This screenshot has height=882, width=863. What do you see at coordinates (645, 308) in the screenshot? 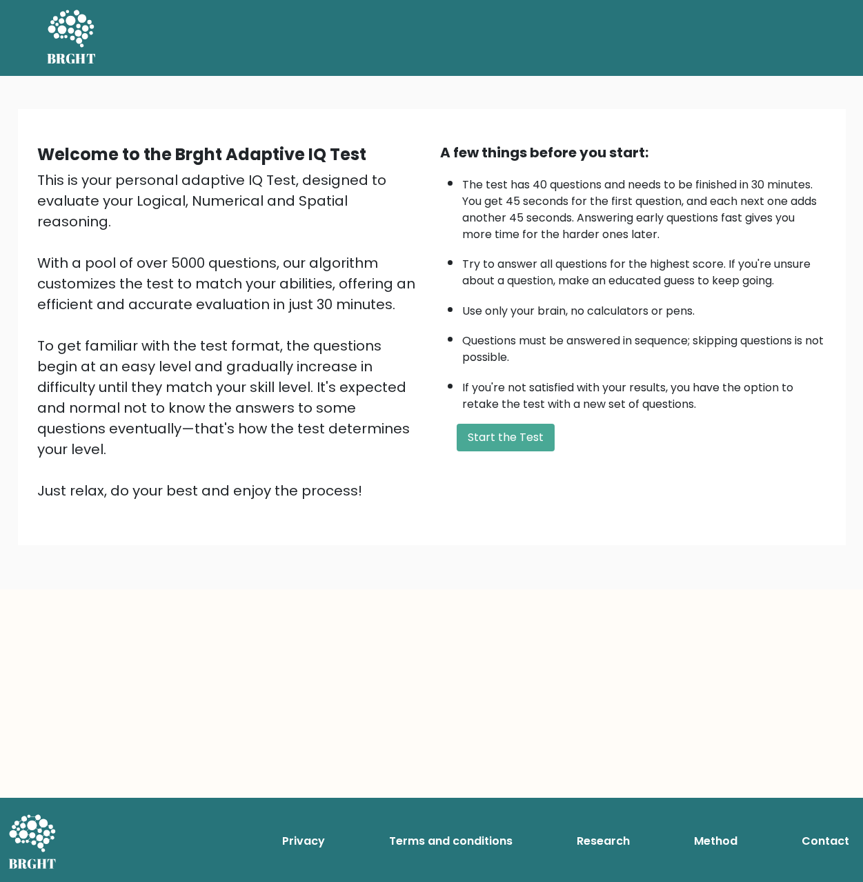
I see `li: Use only your brain, no calculators or pens.` at bounding box center [645, 308].